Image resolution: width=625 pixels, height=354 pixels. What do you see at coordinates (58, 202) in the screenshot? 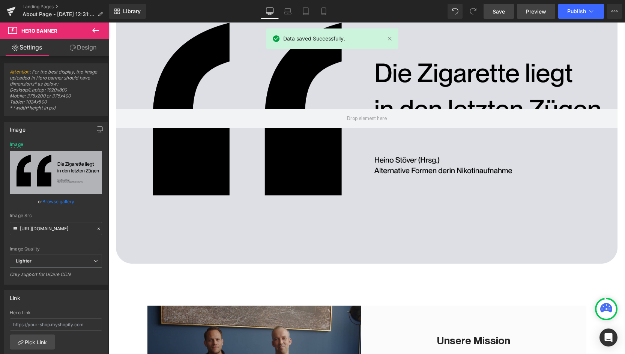
I see `a: Browse gallery` at bounding box center [58, 202].